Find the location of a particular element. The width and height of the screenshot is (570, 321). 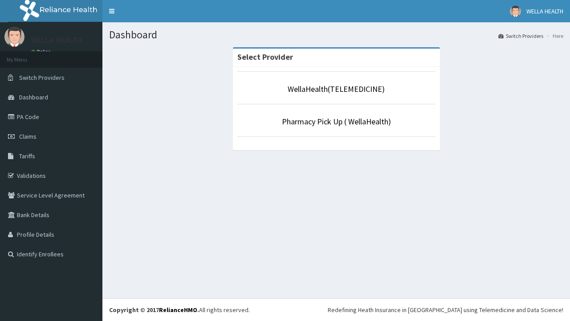

strong: Select Provider is located at coordinates (265, 57).